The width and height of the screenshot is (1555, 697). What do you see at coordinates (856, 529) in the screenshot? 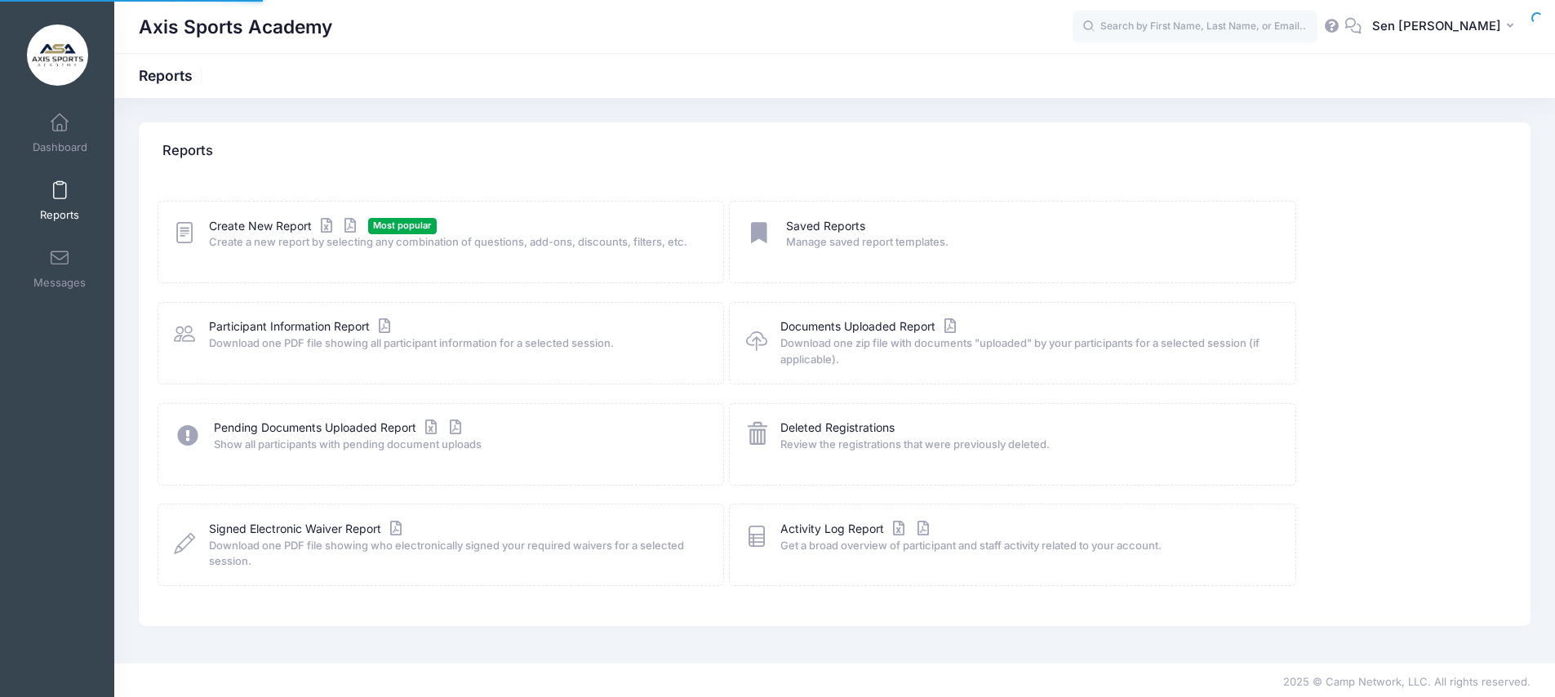
I see `a: Activity Log Report` at bounding box center [856, 529].